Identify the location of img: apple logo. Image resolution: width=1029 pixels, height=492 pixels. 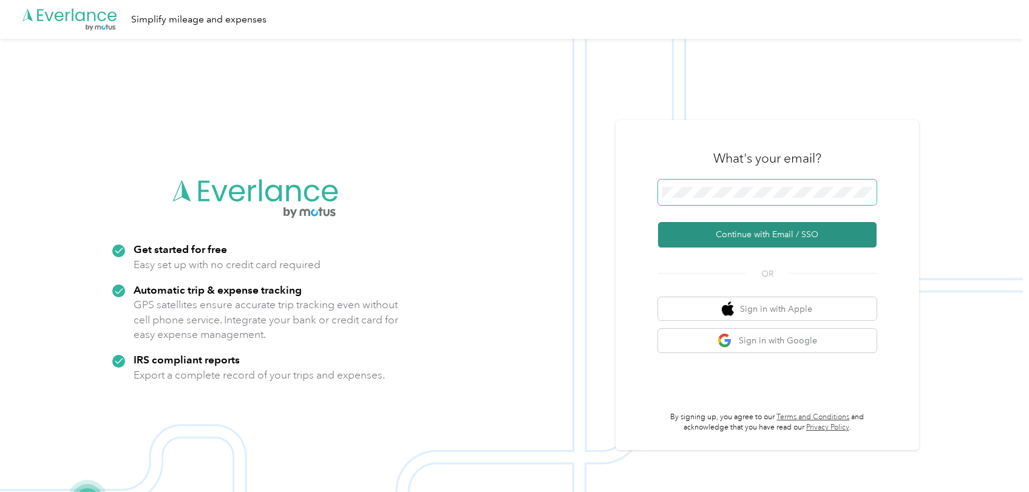
(728, 309).